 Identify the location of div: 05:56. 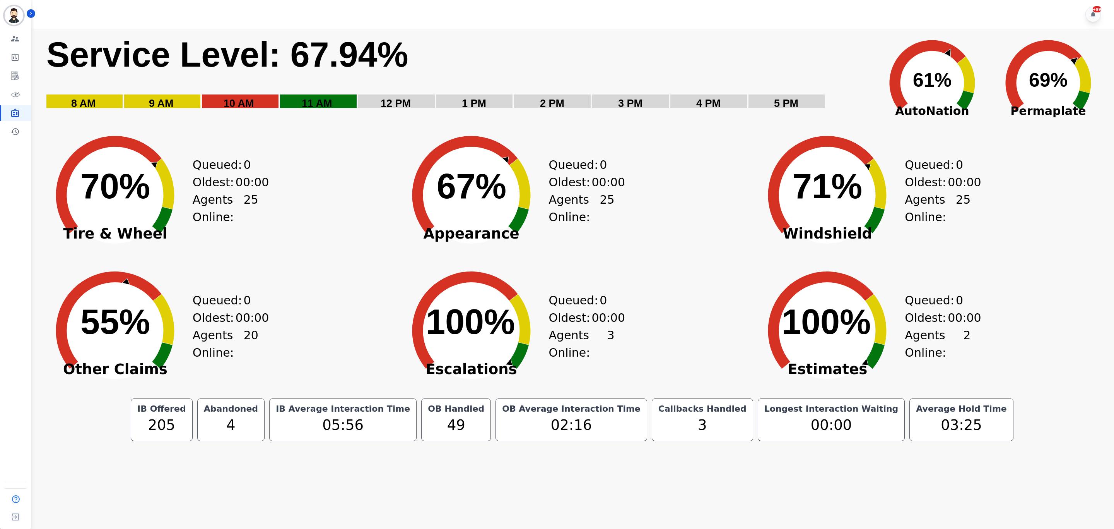
(343, 425).